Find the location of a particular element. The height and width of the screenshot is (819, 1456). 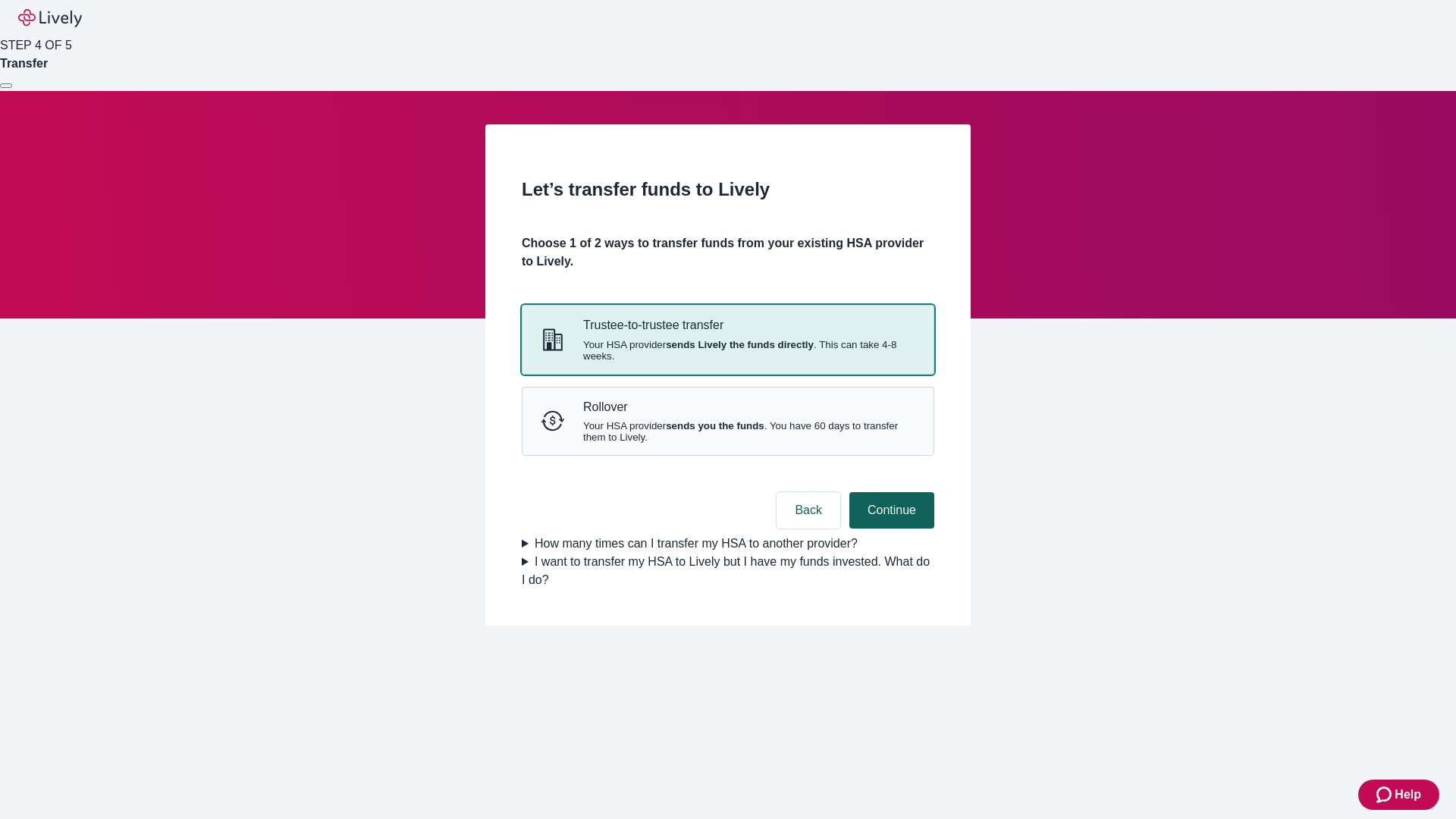

span: Your HSA provider . You have 60 days to transfer them to Lively. is located at coordinates (749, 431).